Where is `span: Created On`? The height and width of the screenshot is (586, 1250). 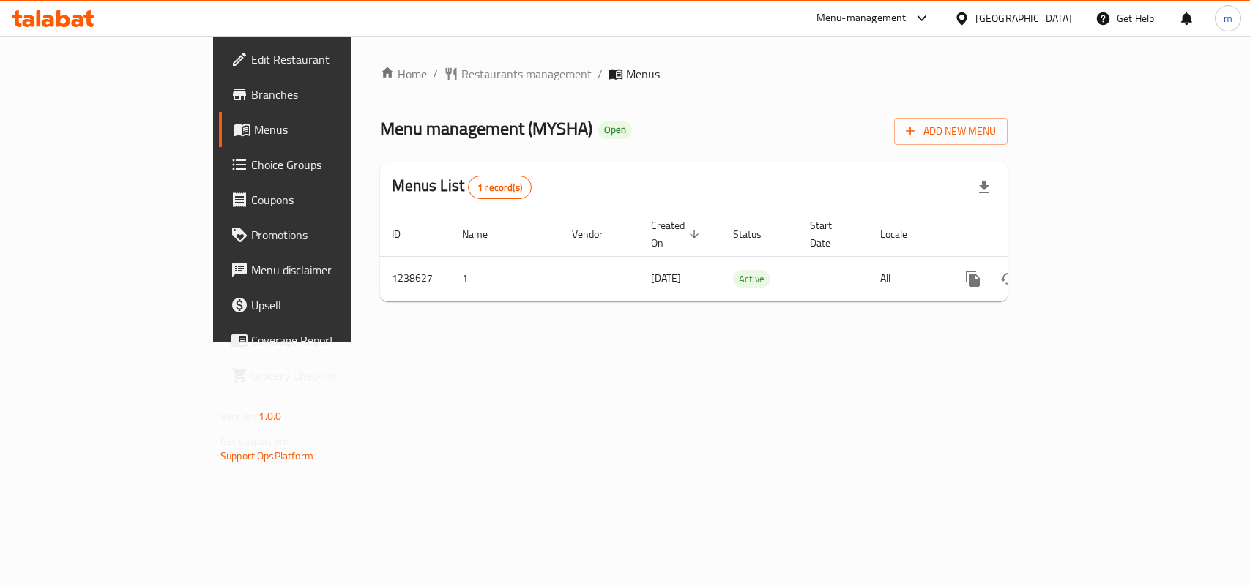
span: Created On is located at coordinates (677, 234).